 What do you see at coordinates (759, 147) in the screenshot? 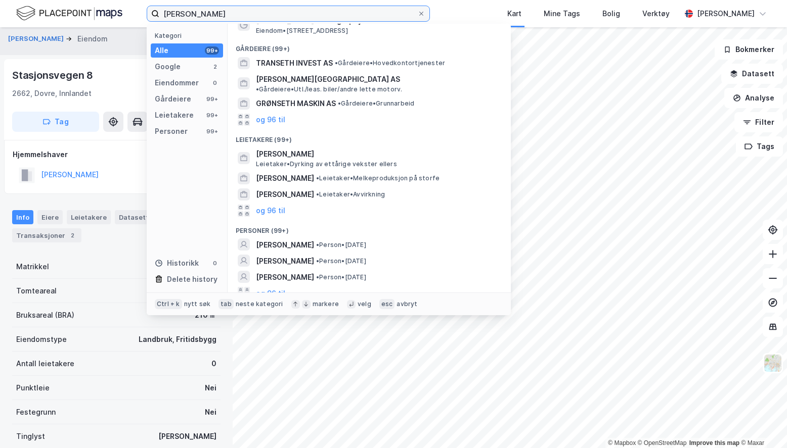
I see `button: Tags` at bounding box center [759, 147].